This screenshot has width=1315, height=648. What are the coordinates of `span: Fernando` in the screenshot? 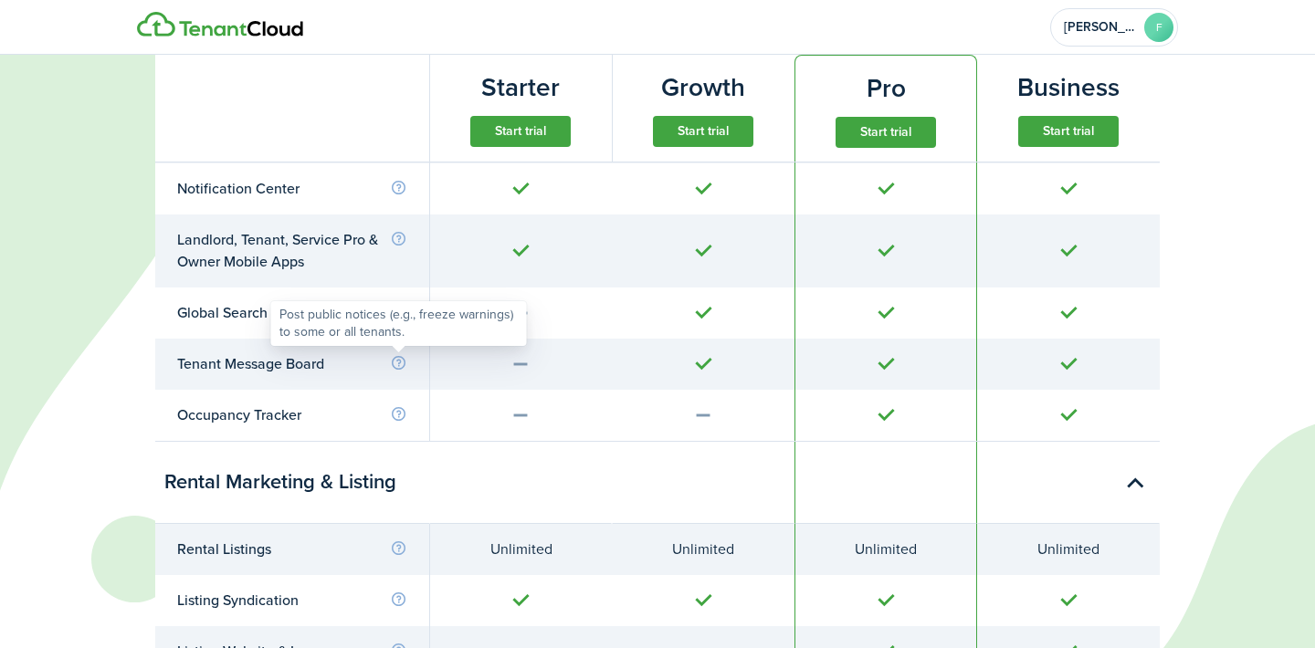 It's located at (1100, 27).